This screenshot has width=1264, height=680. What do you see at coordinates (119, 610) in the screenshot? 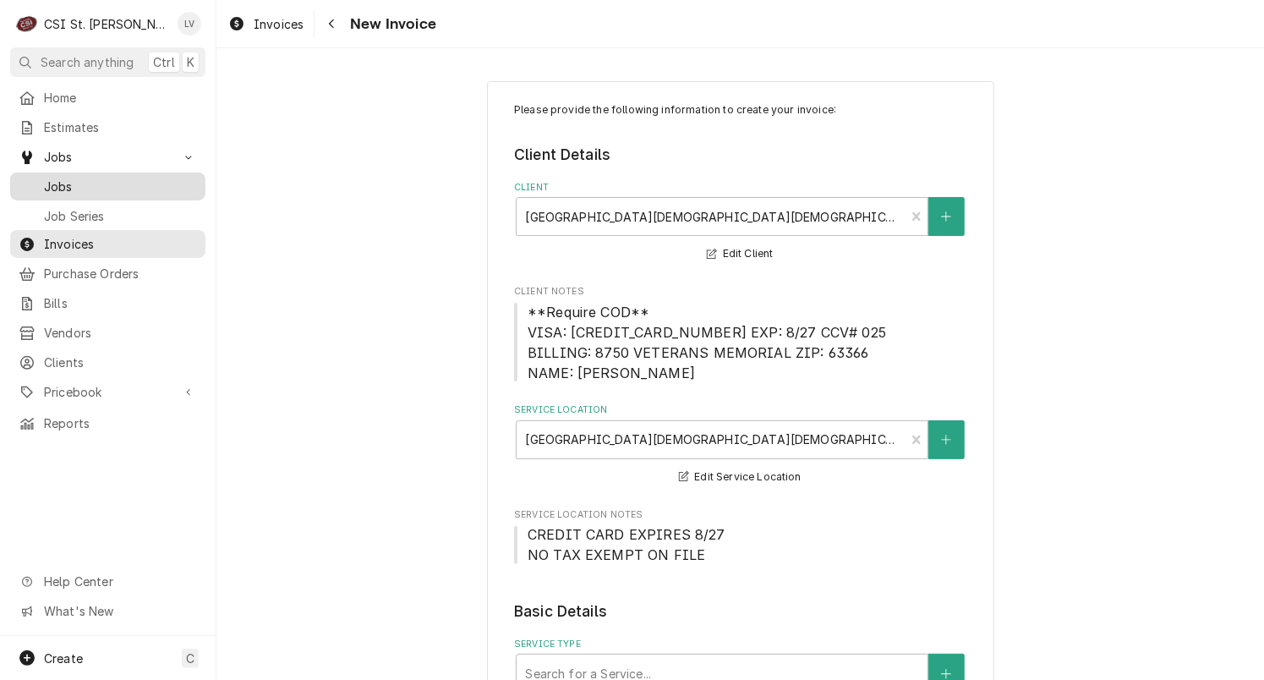
I see `span: What's New` at bounding box center [119, 610].